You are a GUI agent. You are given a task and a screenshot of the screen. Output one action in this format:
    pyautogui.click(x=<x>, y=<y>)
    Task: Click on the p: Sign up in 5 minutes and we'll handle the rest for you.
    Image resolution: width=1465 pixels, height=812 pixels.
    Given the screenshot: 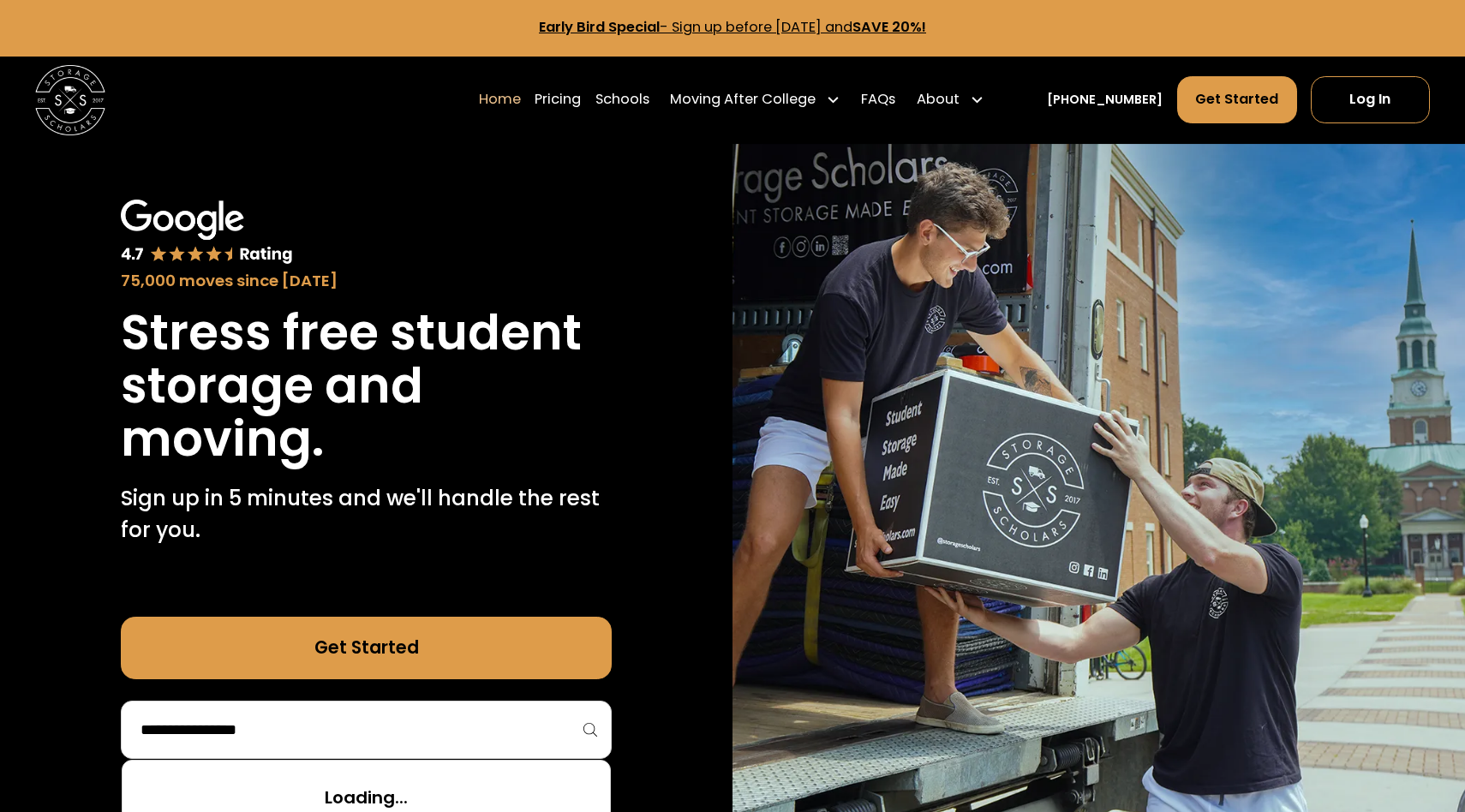 What is the action you would take?
    pyautogui.click(x=366, y=515)
    